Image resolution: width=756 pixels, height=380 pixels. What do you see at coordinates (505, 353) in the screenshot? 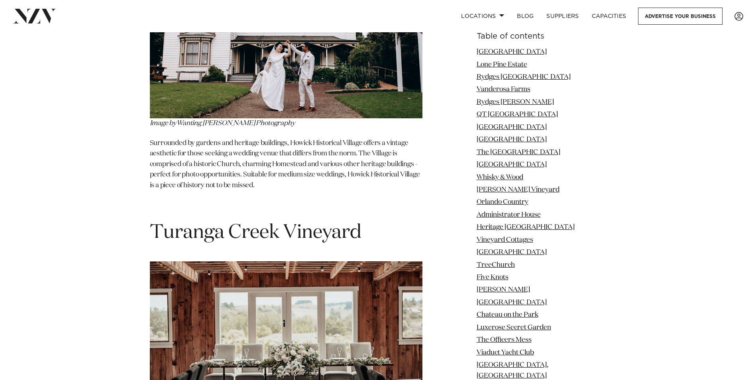
I see `a: Viaduct Yacht Club` at bounding box center [505, 353].